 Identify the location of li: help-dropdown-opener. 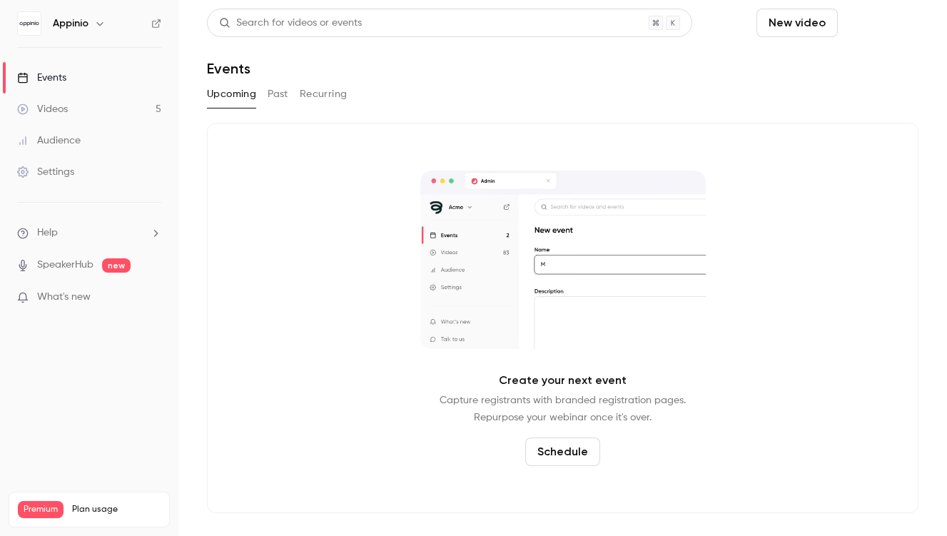
(89, 233).